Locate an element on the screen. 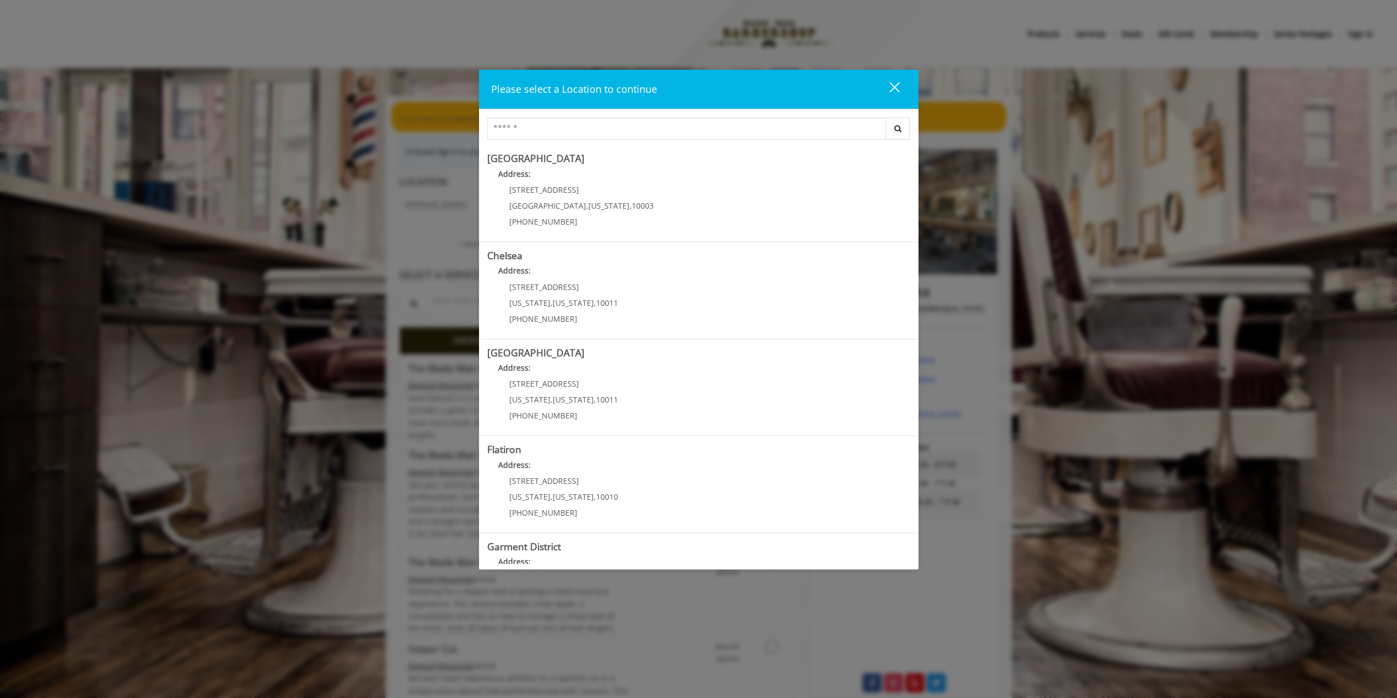 The image size is (1397, 698). span: Please select a Location to continue is located at coordinates (574, 89).